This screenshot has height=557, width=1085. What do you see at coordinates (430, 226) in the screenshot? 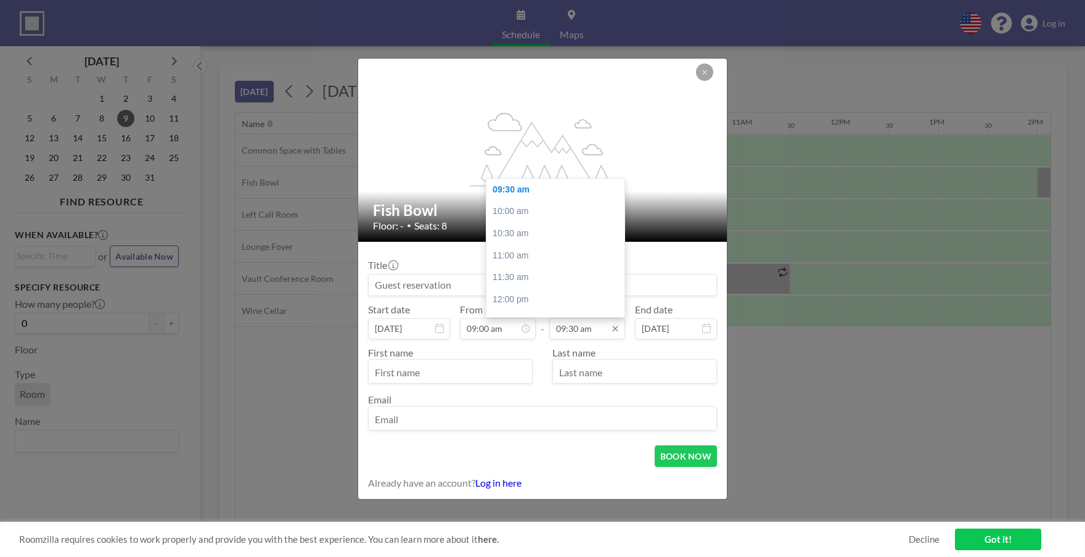
I see `span: Seats: 8` at bounding box center [430, 226].